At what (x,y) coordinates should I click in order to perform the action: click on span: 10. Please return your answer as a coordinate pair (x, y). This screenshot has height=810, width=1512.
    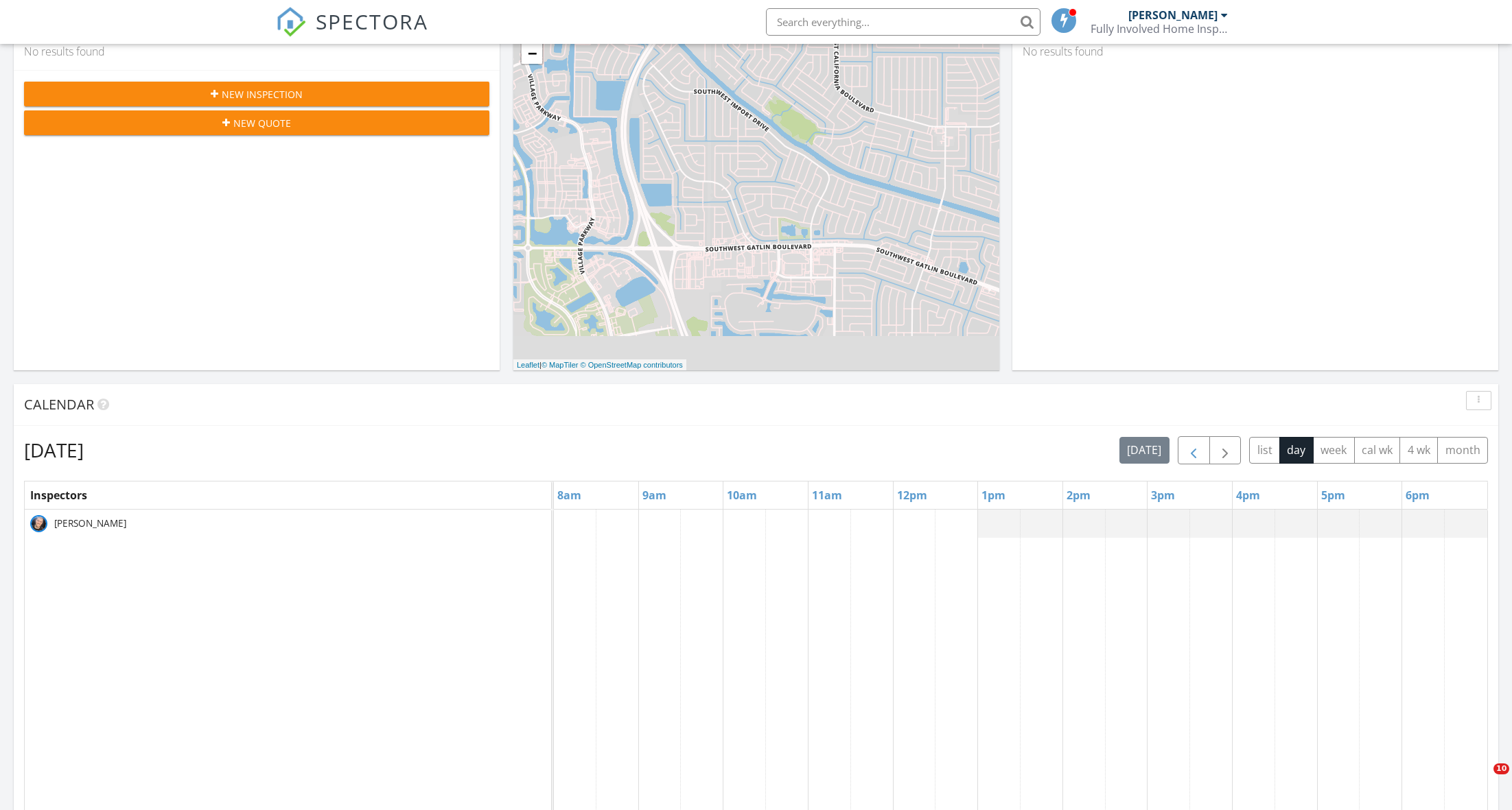
    Looking at the image, I should click on (1501, 769).